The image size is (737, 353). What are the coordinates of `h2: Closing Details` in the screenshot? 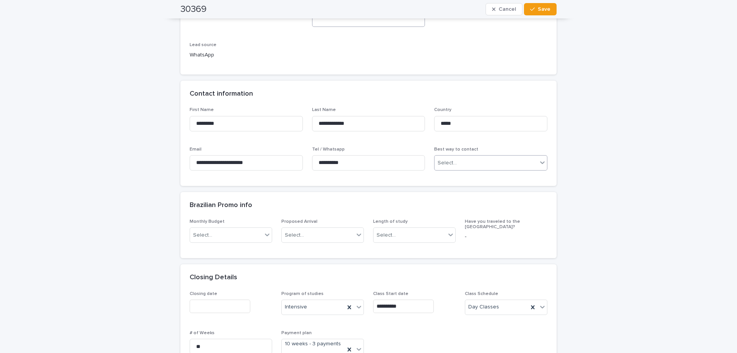 It's located at (214, 278).